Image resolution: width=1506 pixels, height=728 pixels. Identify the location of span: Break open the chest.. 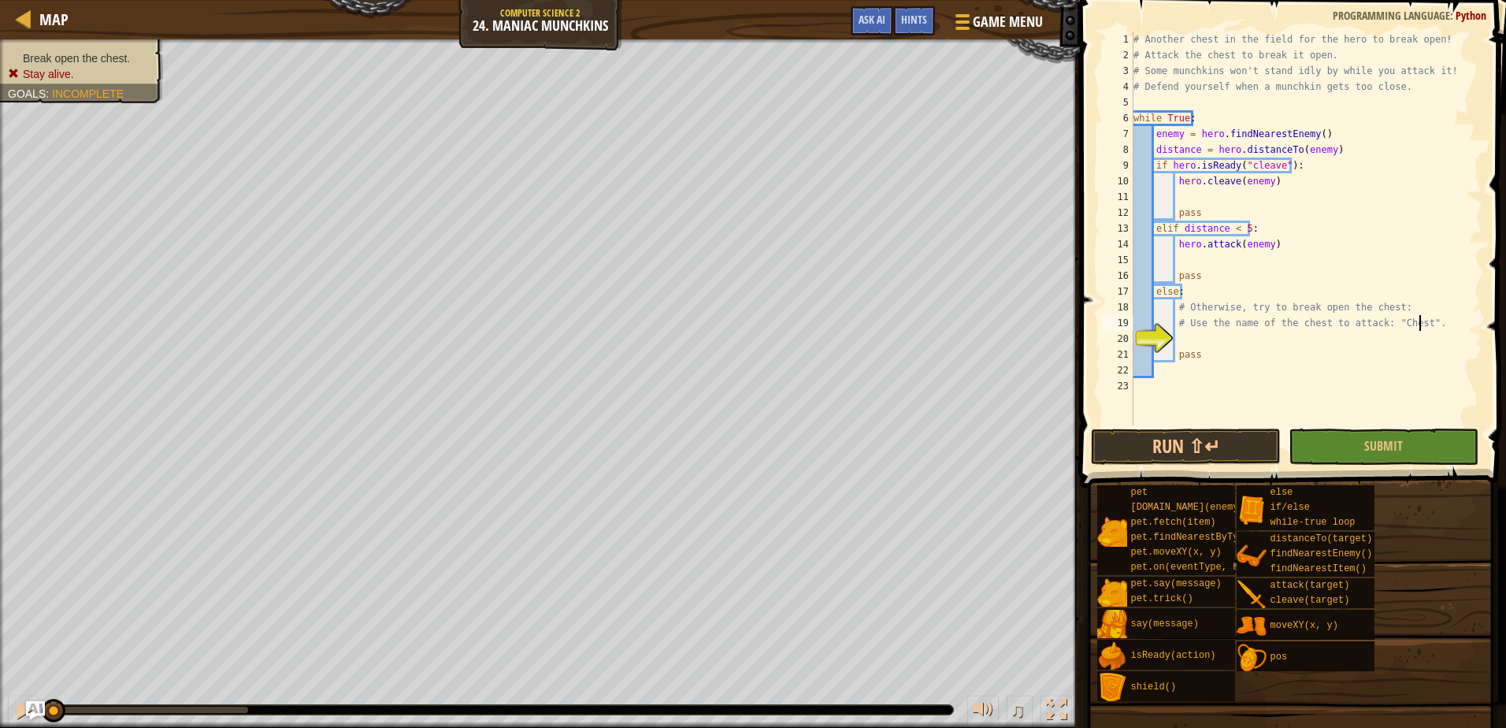
(76, 58).